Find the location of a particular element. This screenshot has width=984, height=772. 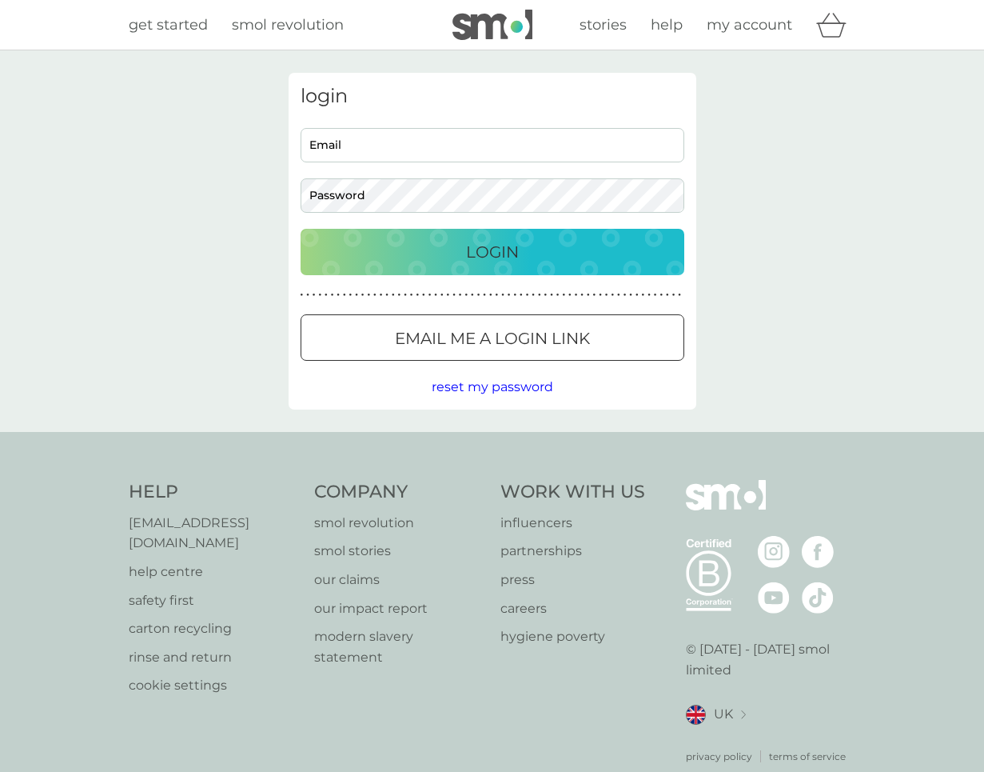

h4: Help is located at coordinates (214, 492).